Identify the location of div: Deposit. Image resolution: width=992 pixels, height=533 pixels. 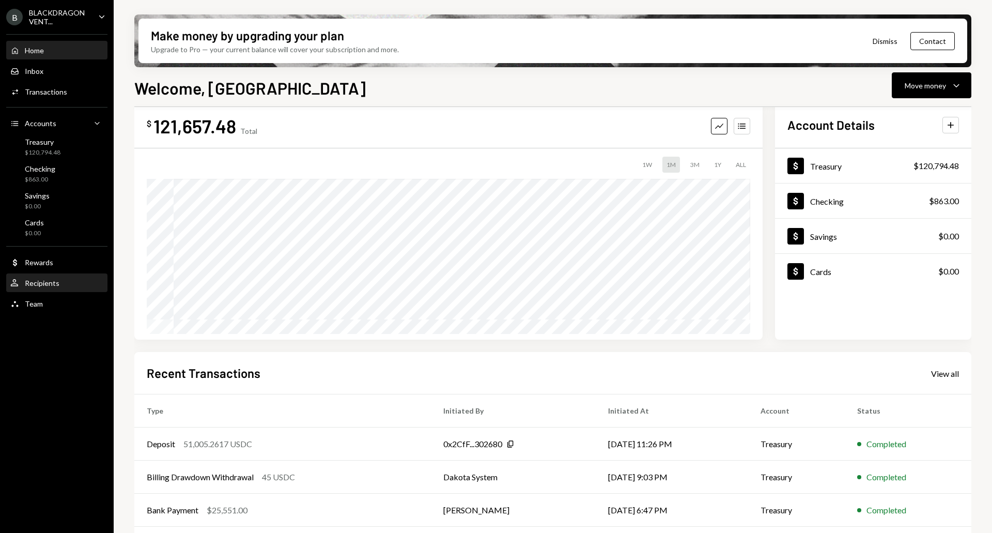
(161, 444).